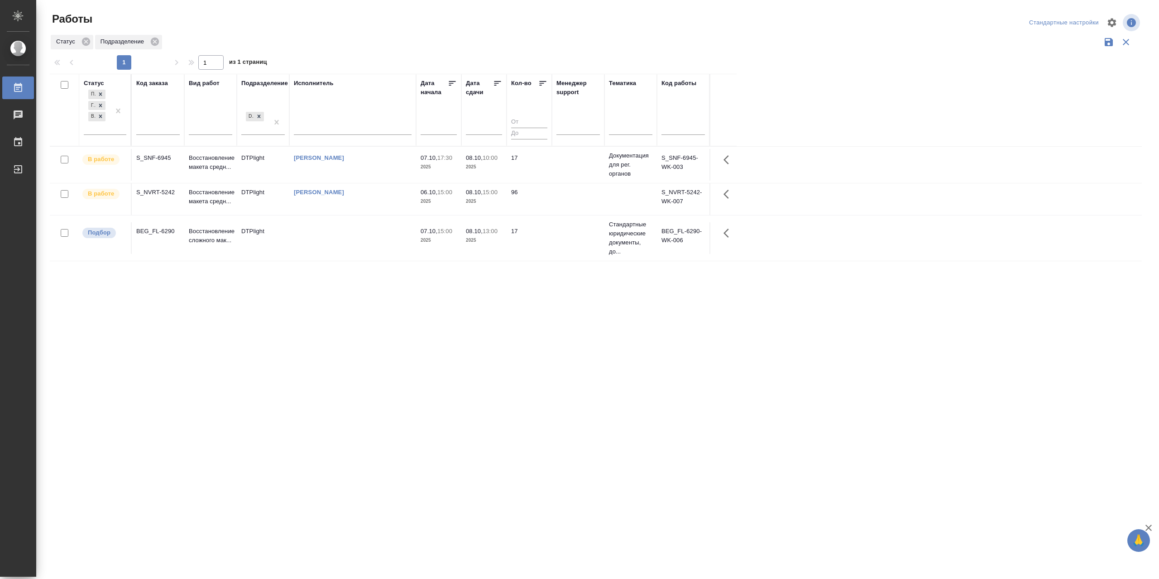  Describe the element at coordinates (104, 233) in the screenshot. I see `div: Можно подбирать исполнителей` at that location.